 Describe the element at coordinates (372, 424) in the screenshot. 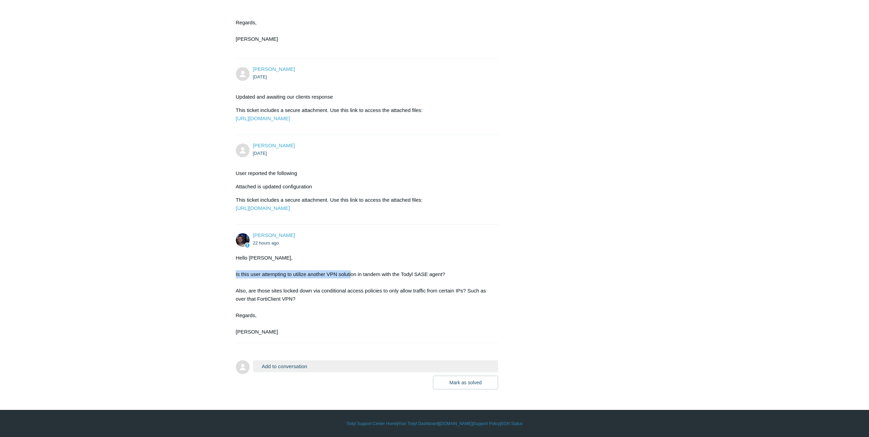

I see `a: Todyl Support Center Home` at that location.